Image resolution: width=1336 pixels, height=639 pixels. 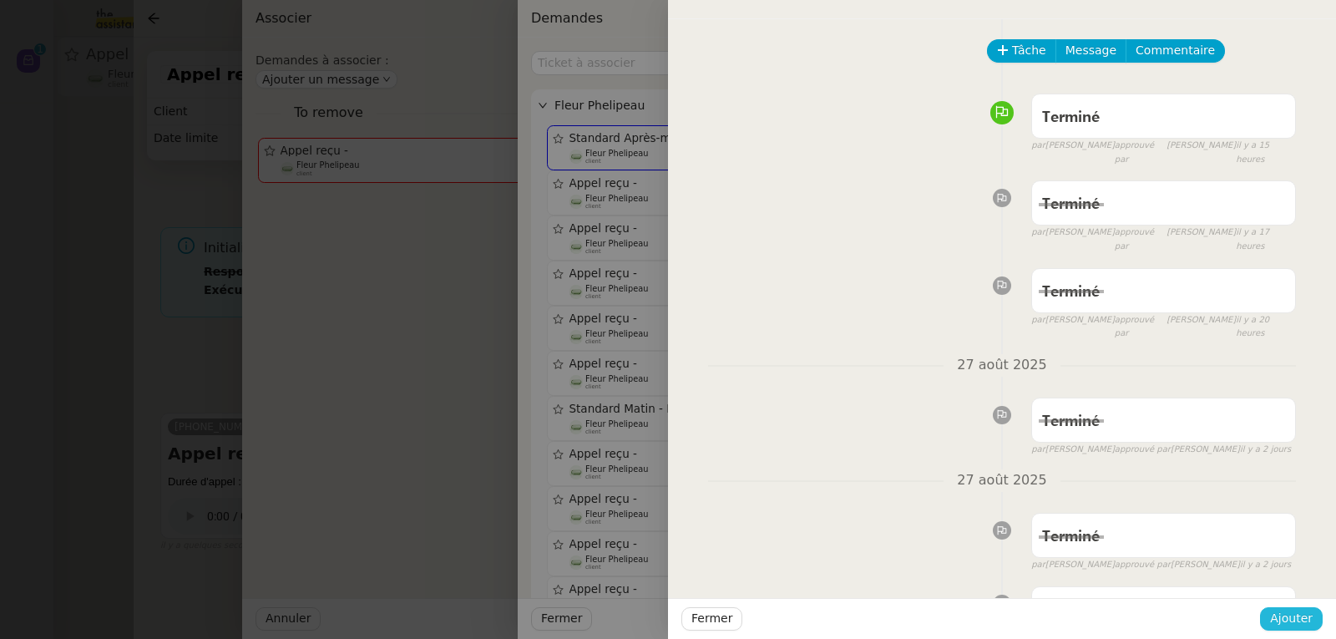 What do you see at coordinates (1266, 327) in the screenshot?
I see `span: il y a 20 heures` at bounding box center [1266, 327].